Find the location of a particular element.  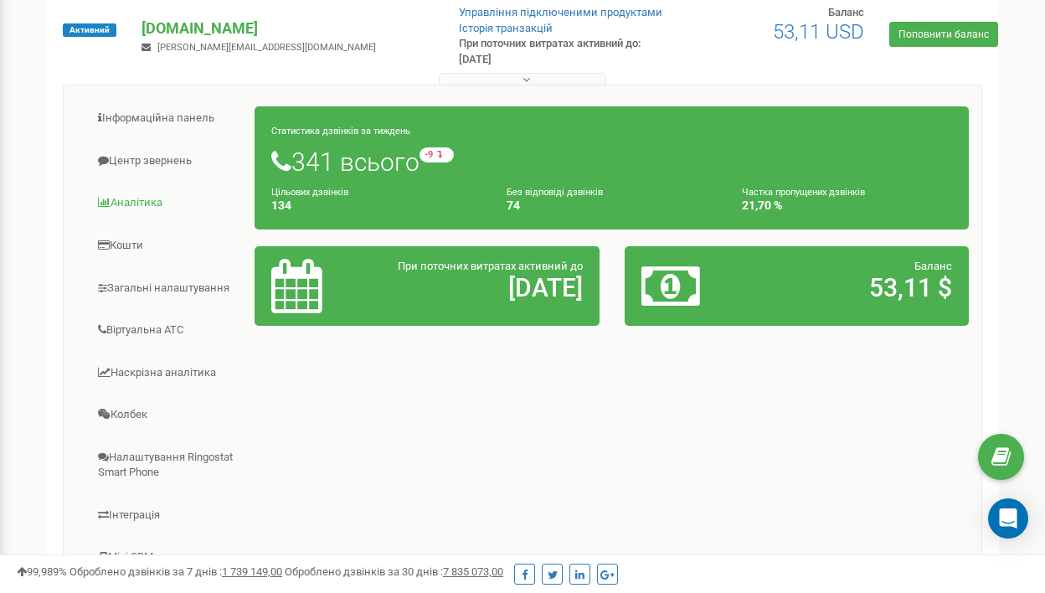

span: Оброблено дзвінків за 30 днів : is located at coordinates (394, 571).